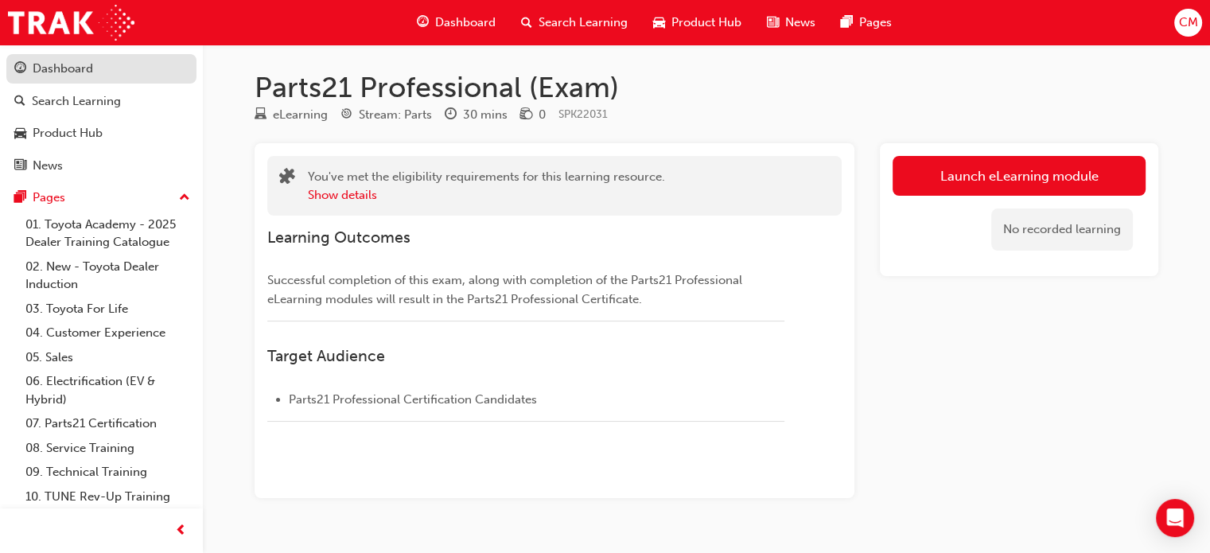 This screenshot has width=1210, height=553. What do you see at coordinates (48, 165) in the screenshot?
I see `div: News` at bounding box center [48, 165].